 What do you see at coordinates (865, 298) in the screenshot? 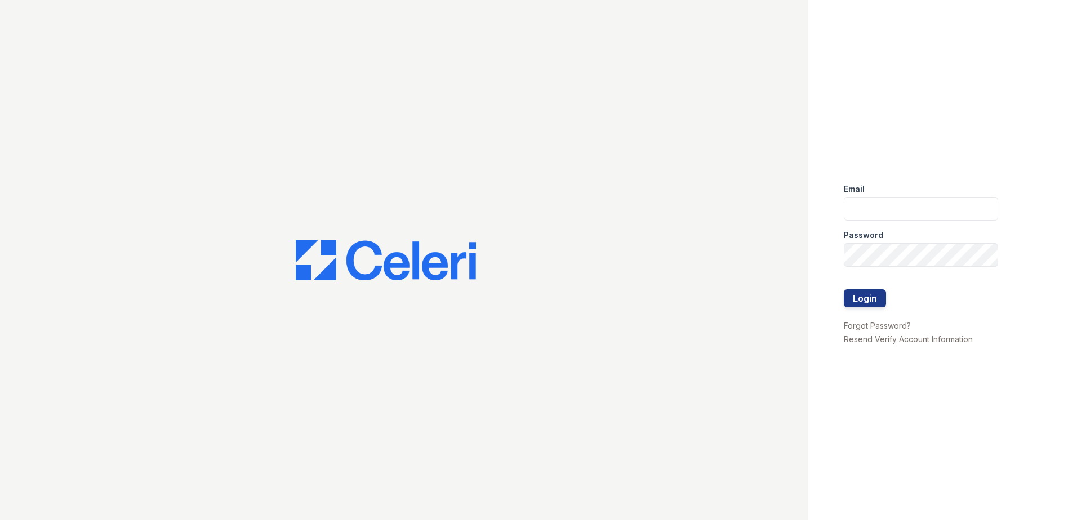
I see `button: Login` at bounding box center [865, 298].